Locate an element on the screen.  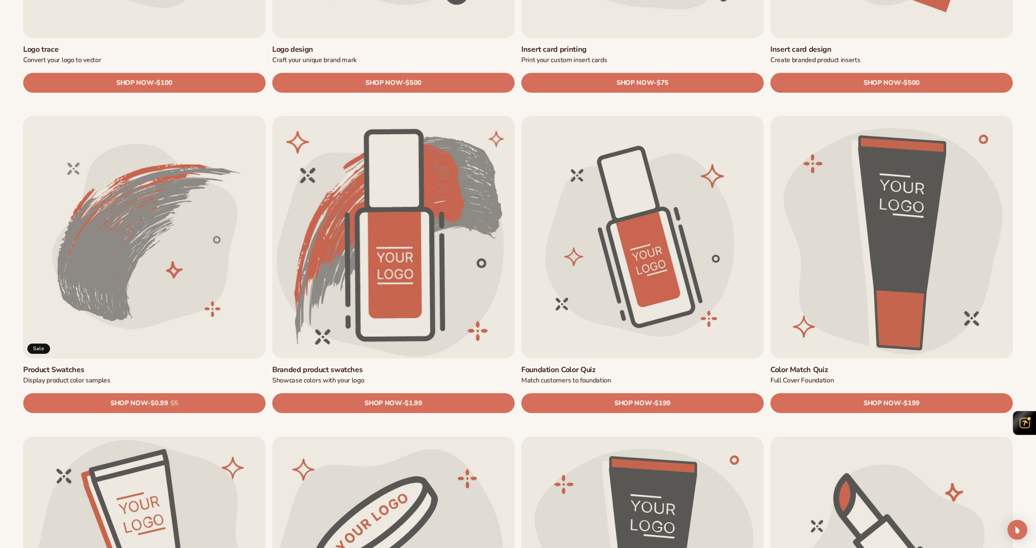
s: $5 is located at coordinates (174, 403).